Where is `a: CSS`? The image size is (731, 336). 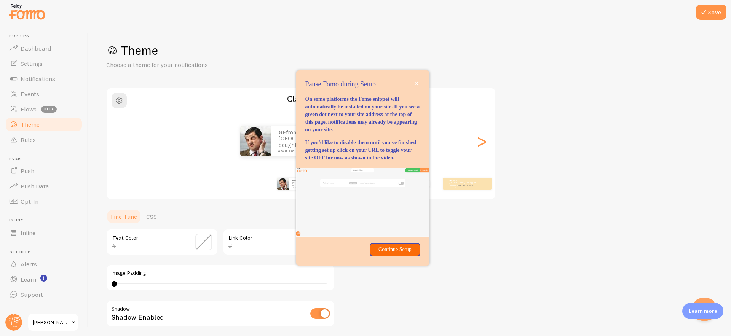
a: CSS is located at coordinates (152, 217).